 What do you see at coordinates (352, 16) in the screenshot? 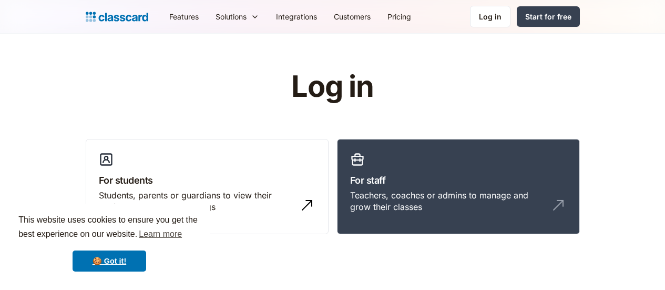
I see `a: Customers` at bounding box center [352, 16].